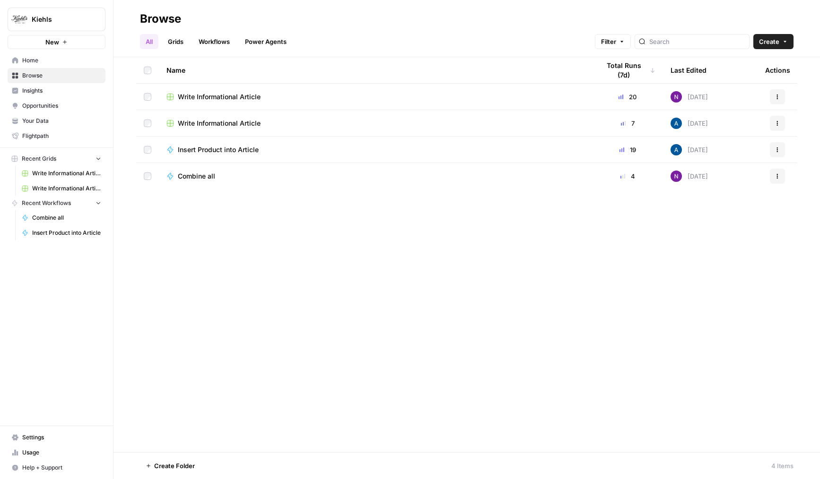 This screenshot has width=820, height=479. Describe the element at coordinates (175, 42) in the screenshot. I see `a: Grids` at that location.